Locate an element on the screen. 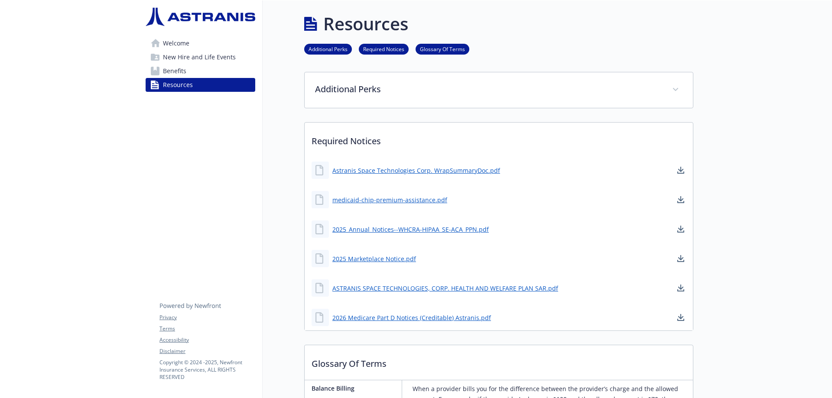 Image resolution: width=832 pixels, height=398 pixels. a: 2025 Marketplace Notice.pdf is located at coordinates (374, 259).